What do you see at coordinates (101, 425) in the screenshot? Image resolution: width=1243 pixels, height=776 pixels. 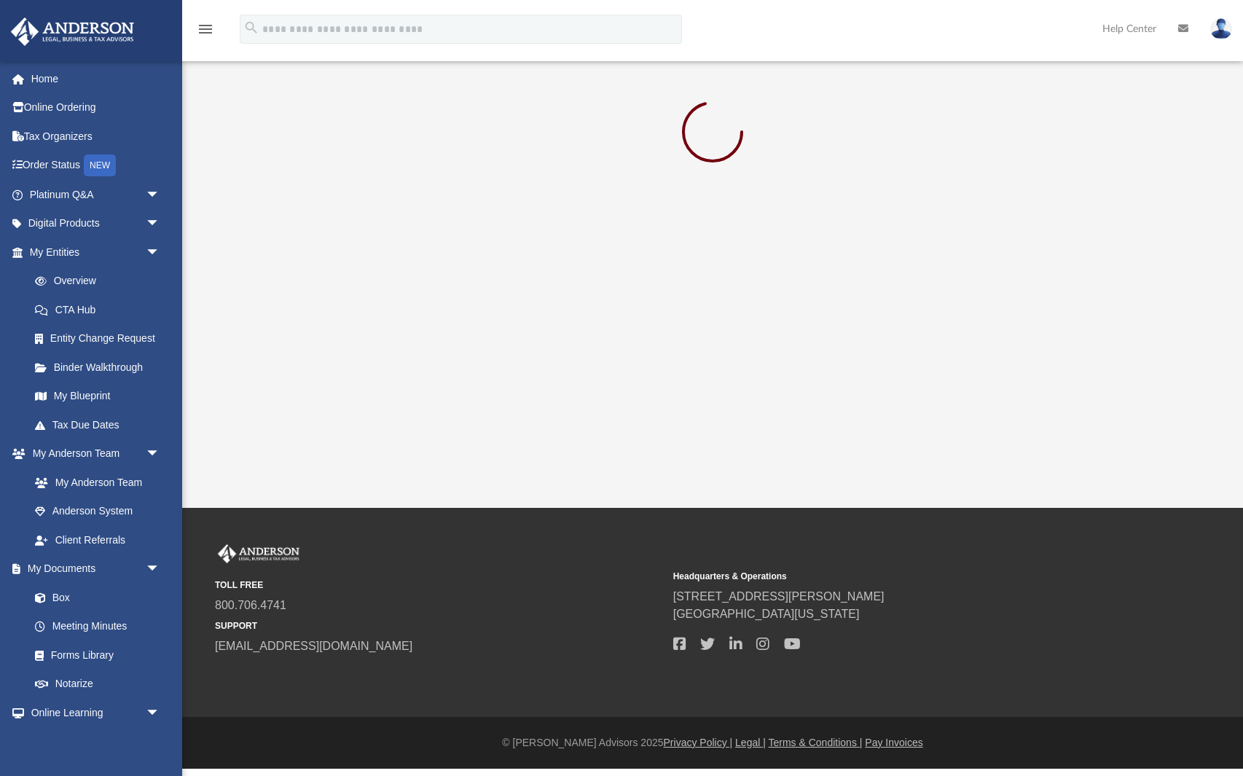 I see `a: Tax Due Dates` at bounding box center [101, 425].